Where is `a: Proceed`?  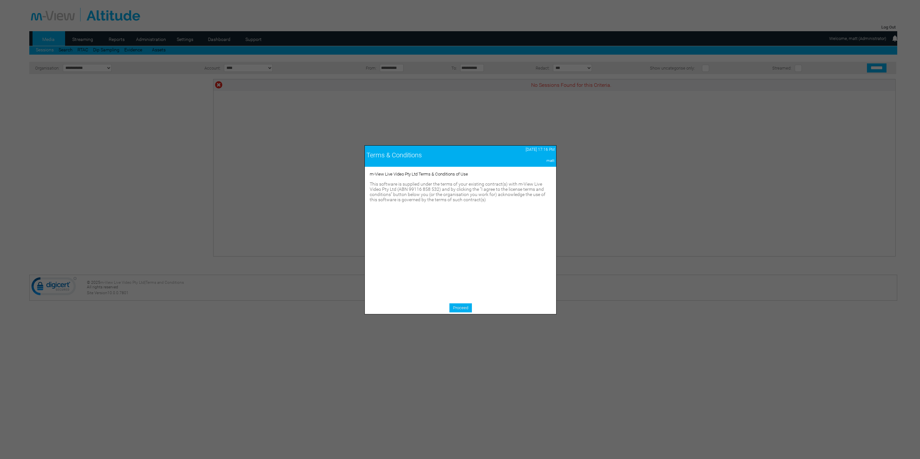 a: Proceed is located at coordinates (460, 308).